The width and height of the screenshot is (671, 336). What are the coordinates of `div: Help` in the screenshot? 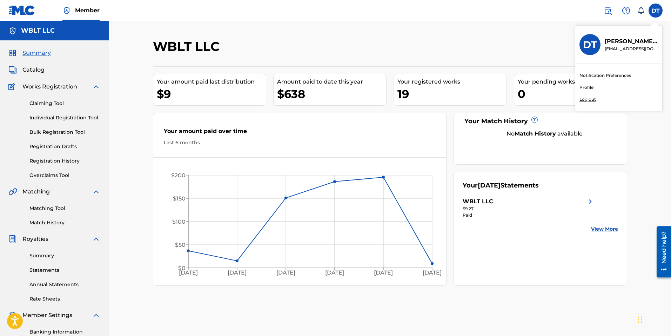 It's located at (627, 11).